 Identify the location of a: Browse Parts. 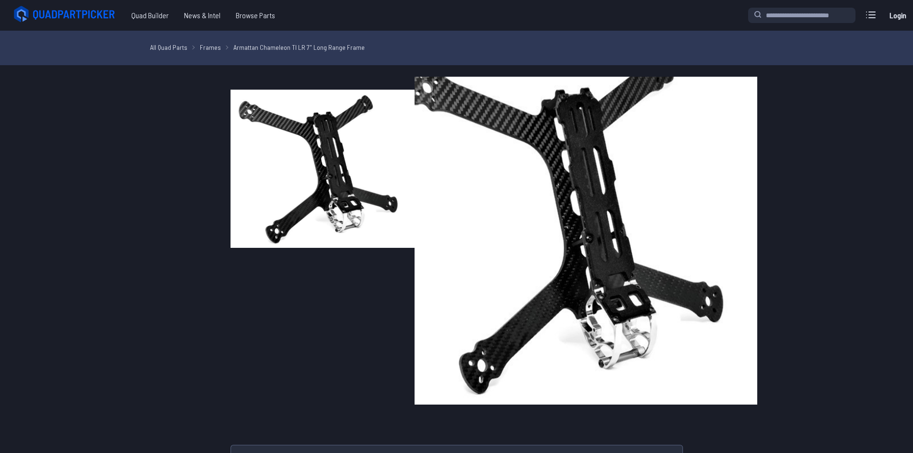
(255, 15).